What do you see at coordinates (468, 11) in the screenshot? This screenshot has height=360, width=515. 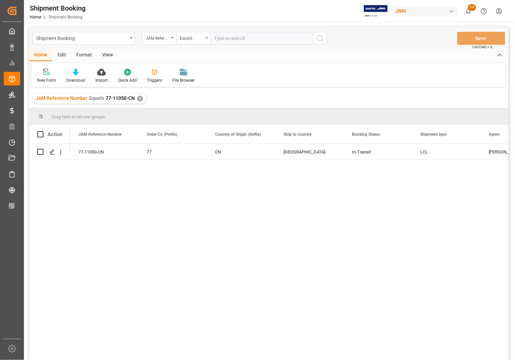 I see `button: show 10 new notifications` at bounding box center [468, 11].